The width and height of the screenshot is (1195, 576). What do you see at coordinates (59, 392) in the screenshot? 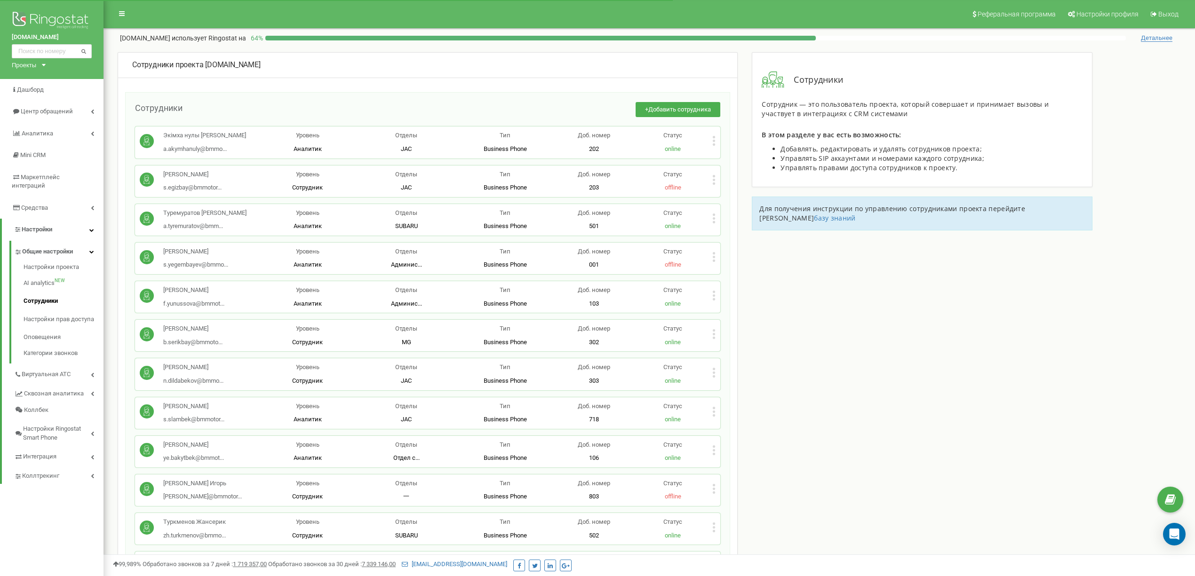
I see `a: Сквозная аналитика` at bounding box center [59, 392].